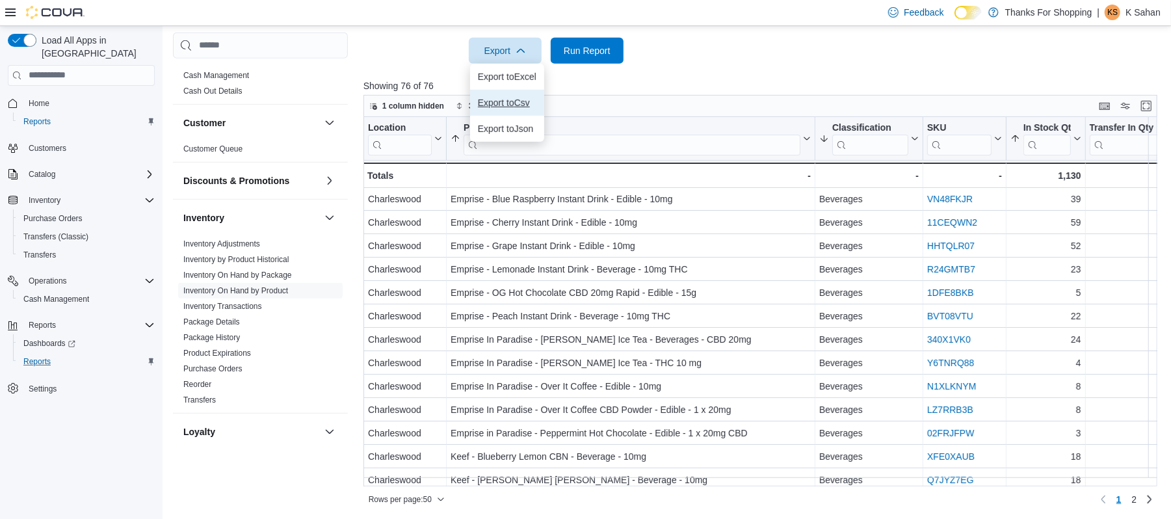 This screenshot has height=519, width=1171. I want to click on button: Display options, so click(1126, 106).